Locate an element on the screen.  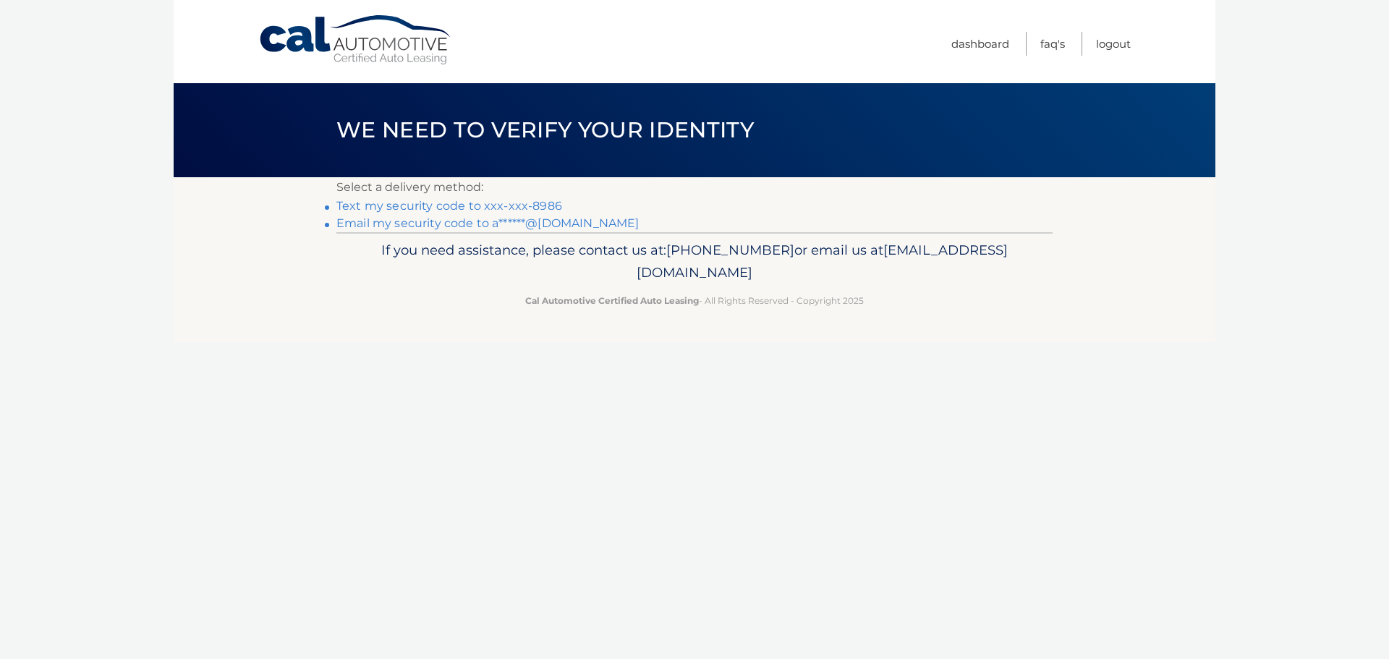
a: Text my security code to xxx-xxx-8986 is located at coordinates (449, 206).